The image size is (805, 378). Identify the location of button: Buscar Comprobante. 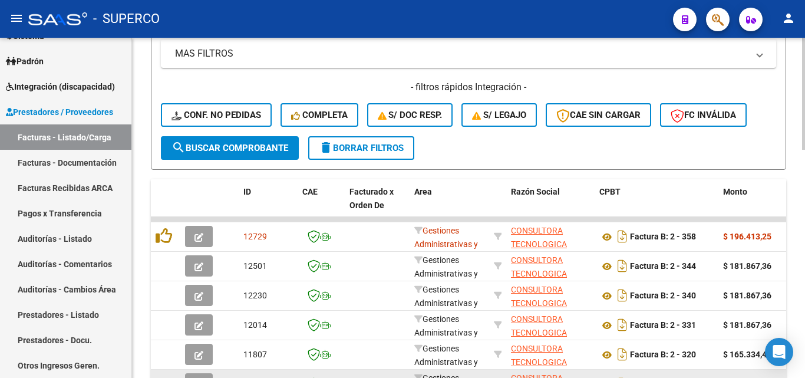
(230, 148).